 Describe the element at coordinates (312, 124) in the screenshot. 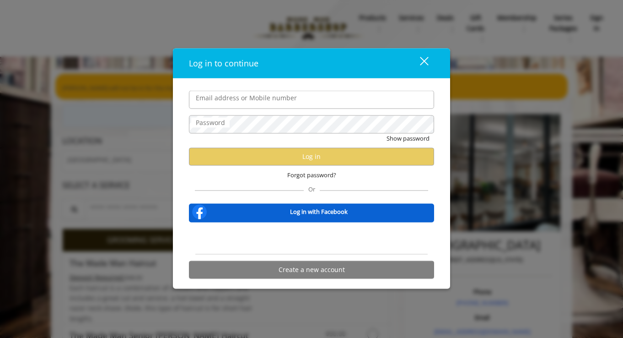

I see `input: Password` at that location.